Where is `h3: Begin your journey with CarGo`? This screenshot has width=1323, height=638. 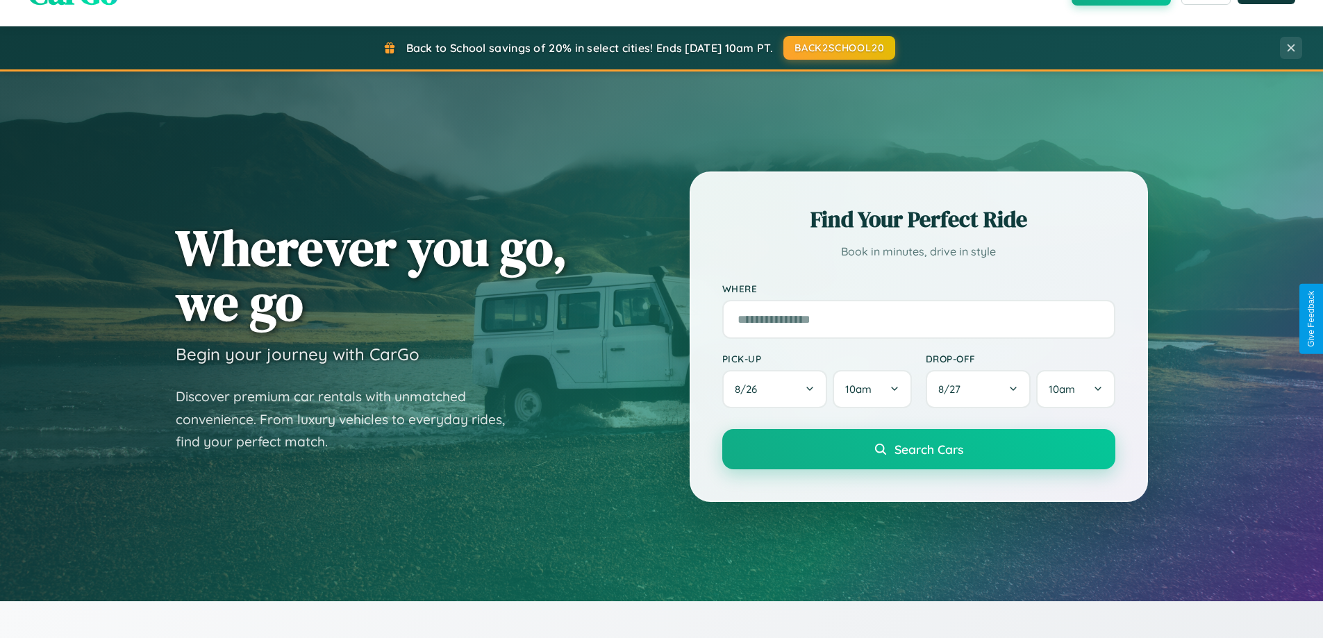 h3: Begin your journey with CarGo is located at coordinates (297, 354).